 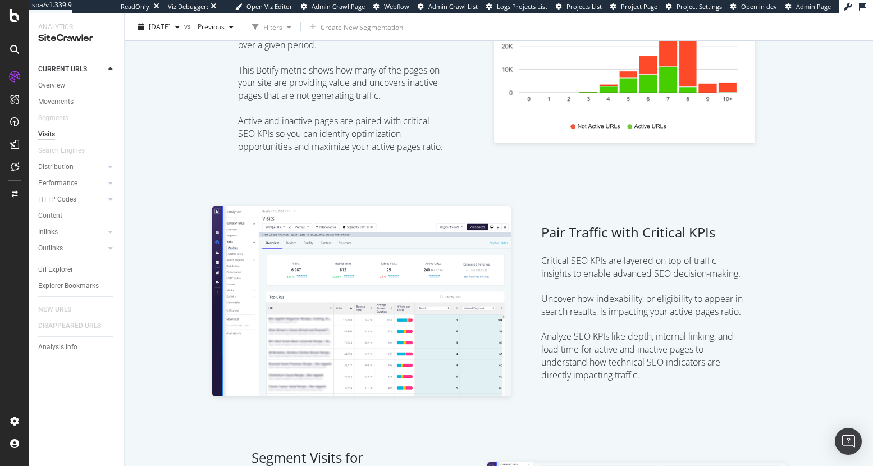 I want to click on span: Webflow, so click(x=397, y=6).